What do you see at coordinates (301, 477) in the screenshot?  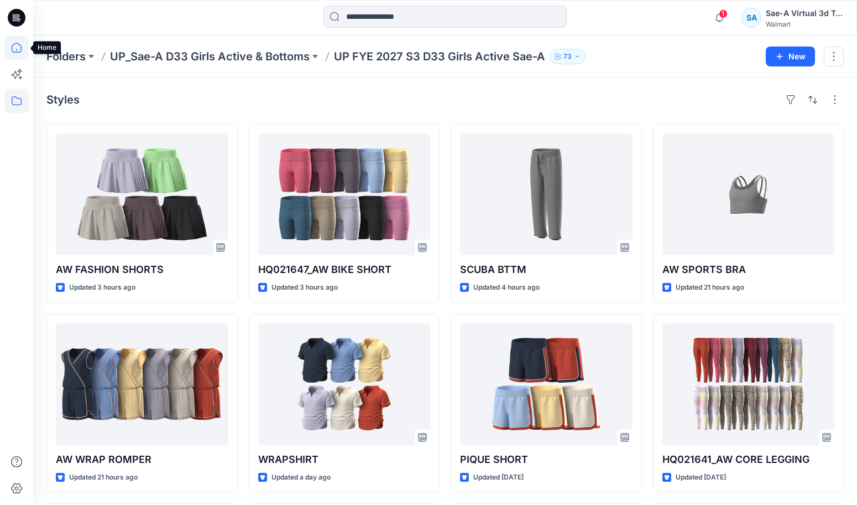 I see `p: Updated a day ago` at bounding box center [301, 477].